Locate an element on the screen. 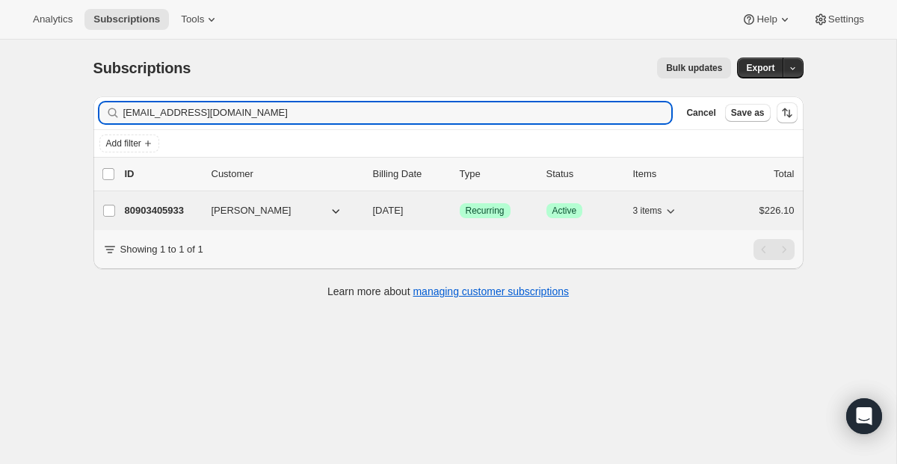 Image resolution: width=897 pixels, height=464 pixels. p: Status is located at coordinates (584, 174).